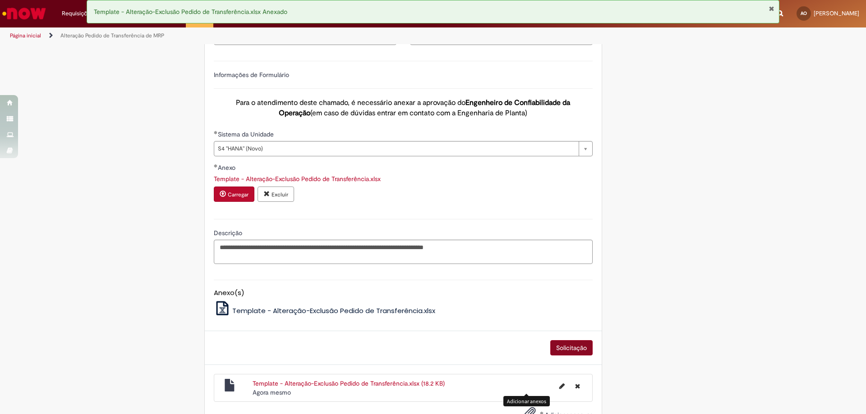 The width and height of the screenshot is (866, 414). I want to click on span: AO, so click(803, 13).